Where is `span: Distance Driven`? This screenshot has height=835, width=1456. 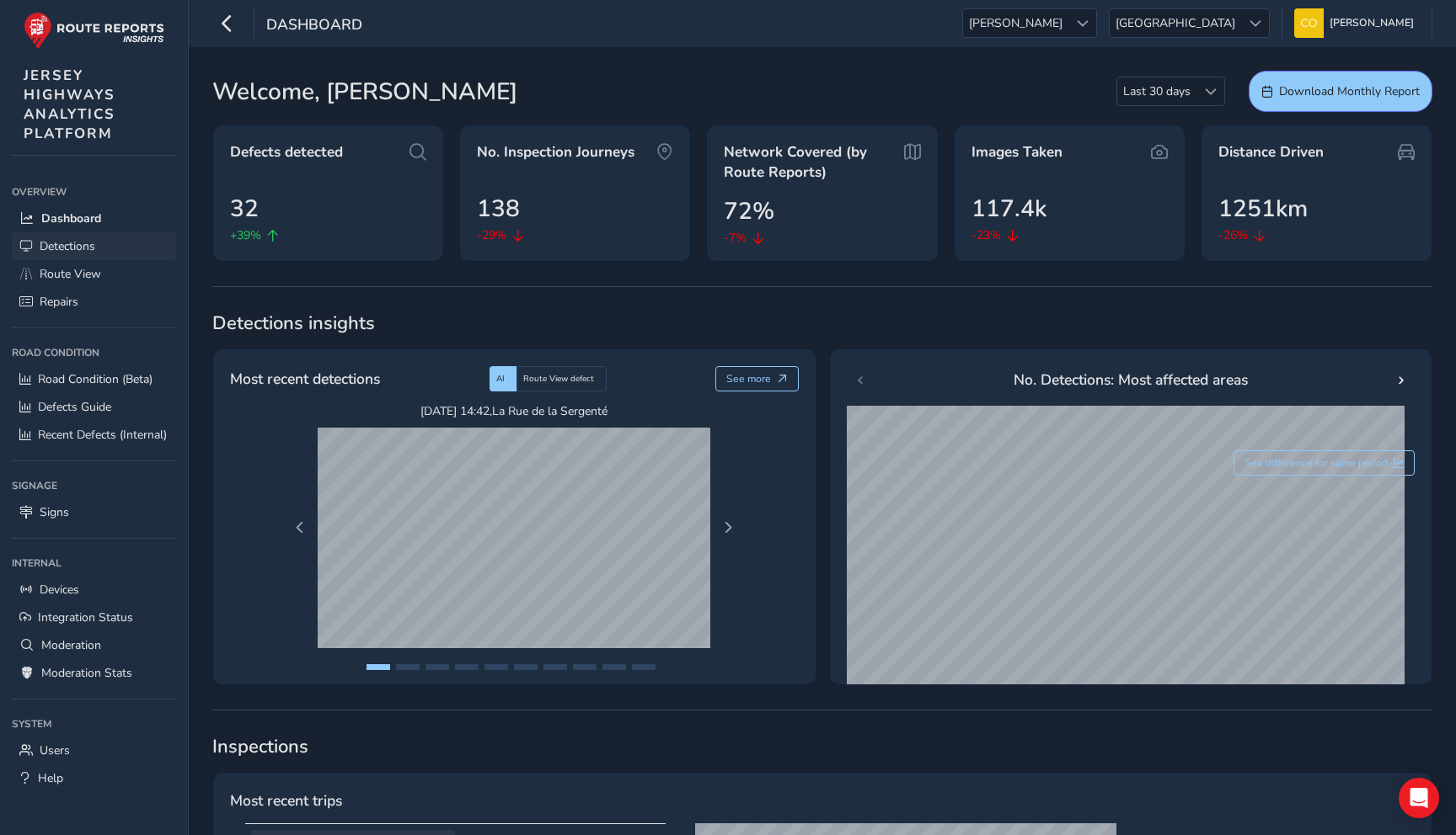 span: Distance Driven is located at coordinates (1271, 152).